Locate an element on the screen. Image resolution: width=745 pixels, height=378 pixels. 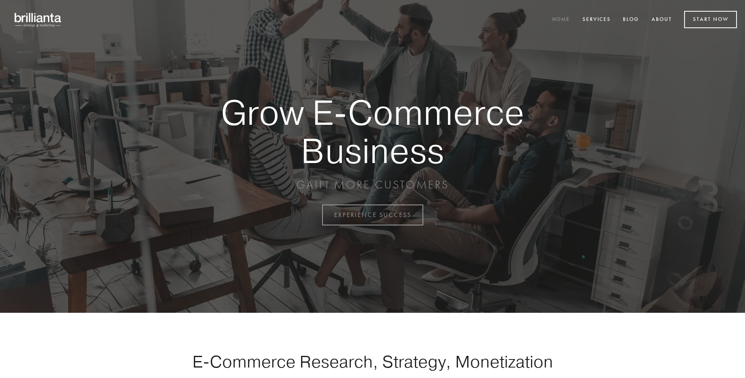
a: Blog is located at coordinates (631, 20).